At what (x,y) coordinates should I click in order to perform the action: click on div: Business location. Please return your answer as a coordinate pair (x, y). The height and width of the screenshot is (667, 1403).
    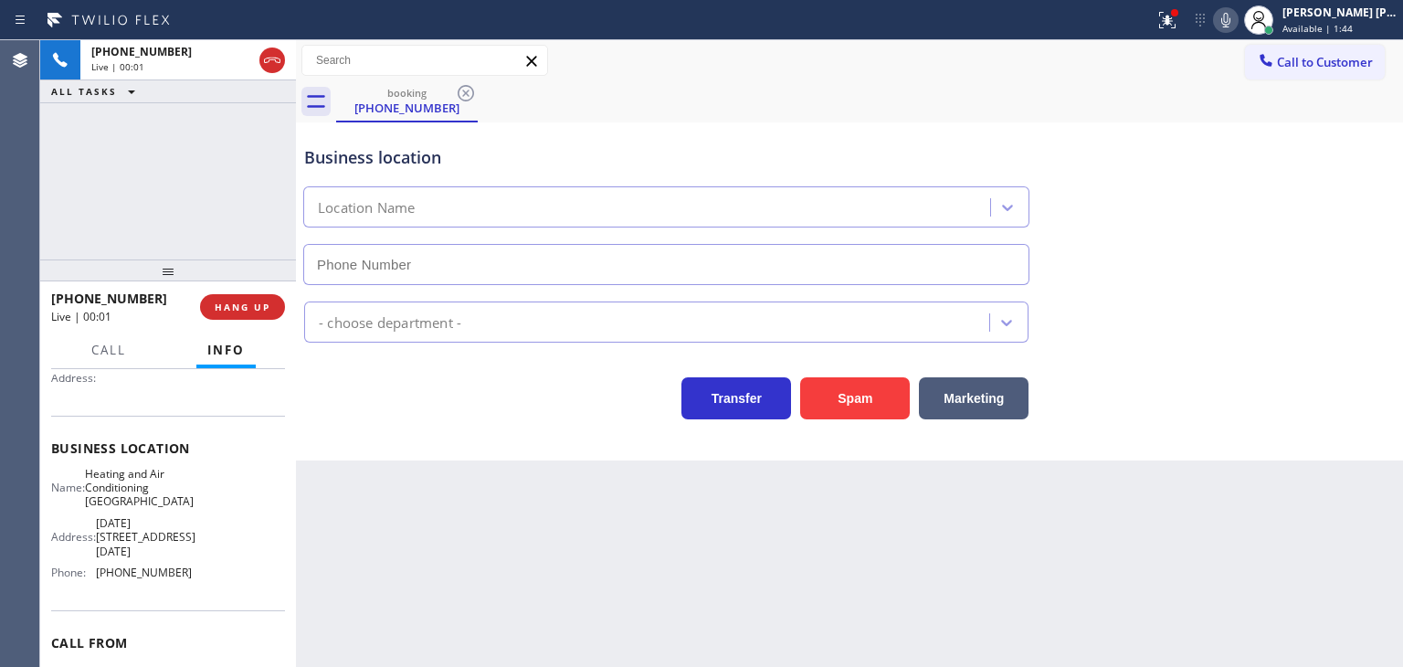
    Looking at the image, I should click on (666, 157).